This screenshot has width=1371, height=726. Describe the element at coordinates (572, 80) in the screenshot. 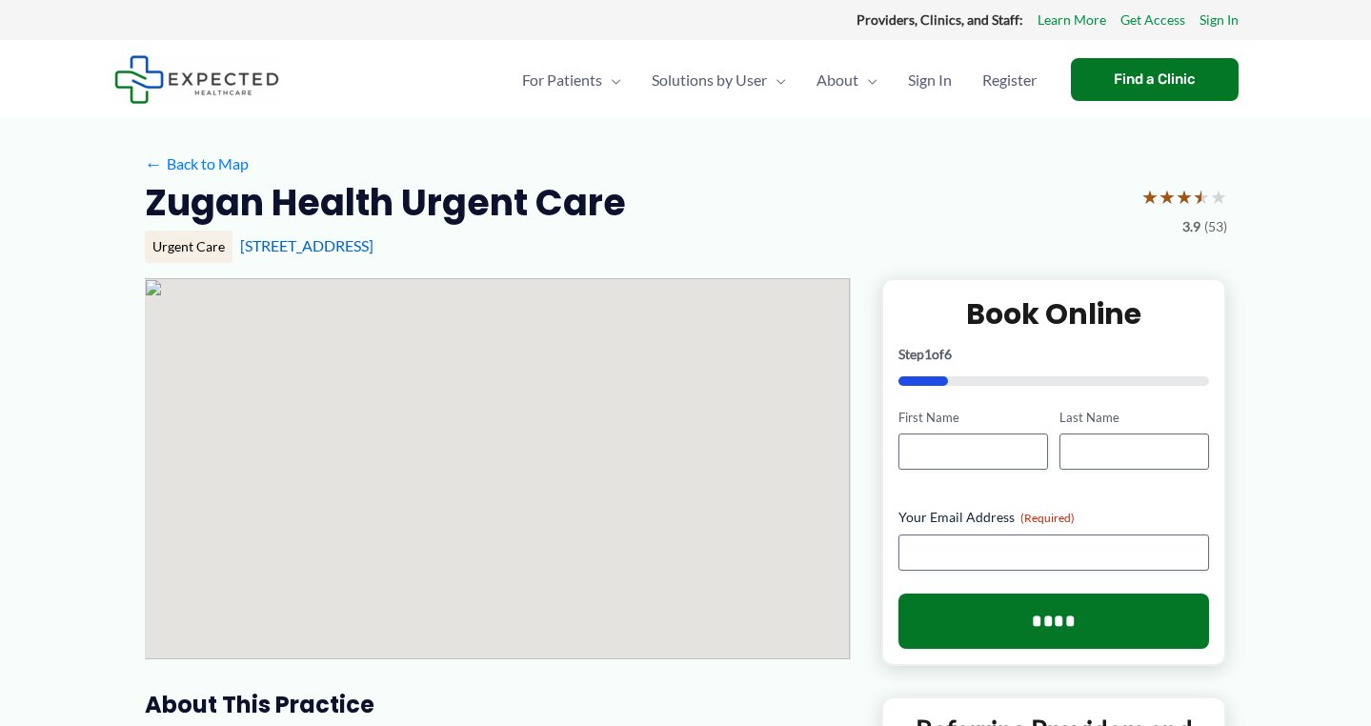

I see `a: For PatientsMenu Toggle` at that location.